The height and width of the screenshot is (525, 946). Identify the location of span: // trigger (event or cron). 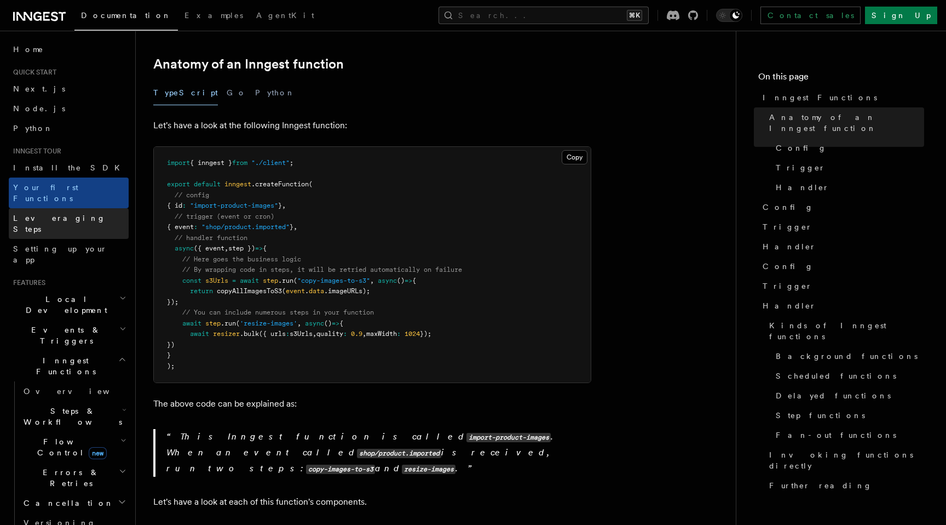
(225, 216).